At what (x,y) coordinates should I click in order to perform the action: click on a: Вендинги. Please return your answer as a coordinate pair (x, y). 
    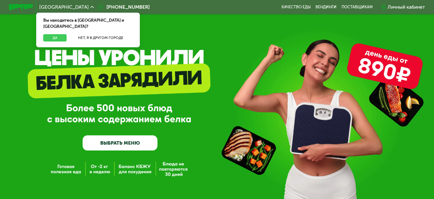
    Looking at the image, I should click on (326, 7).